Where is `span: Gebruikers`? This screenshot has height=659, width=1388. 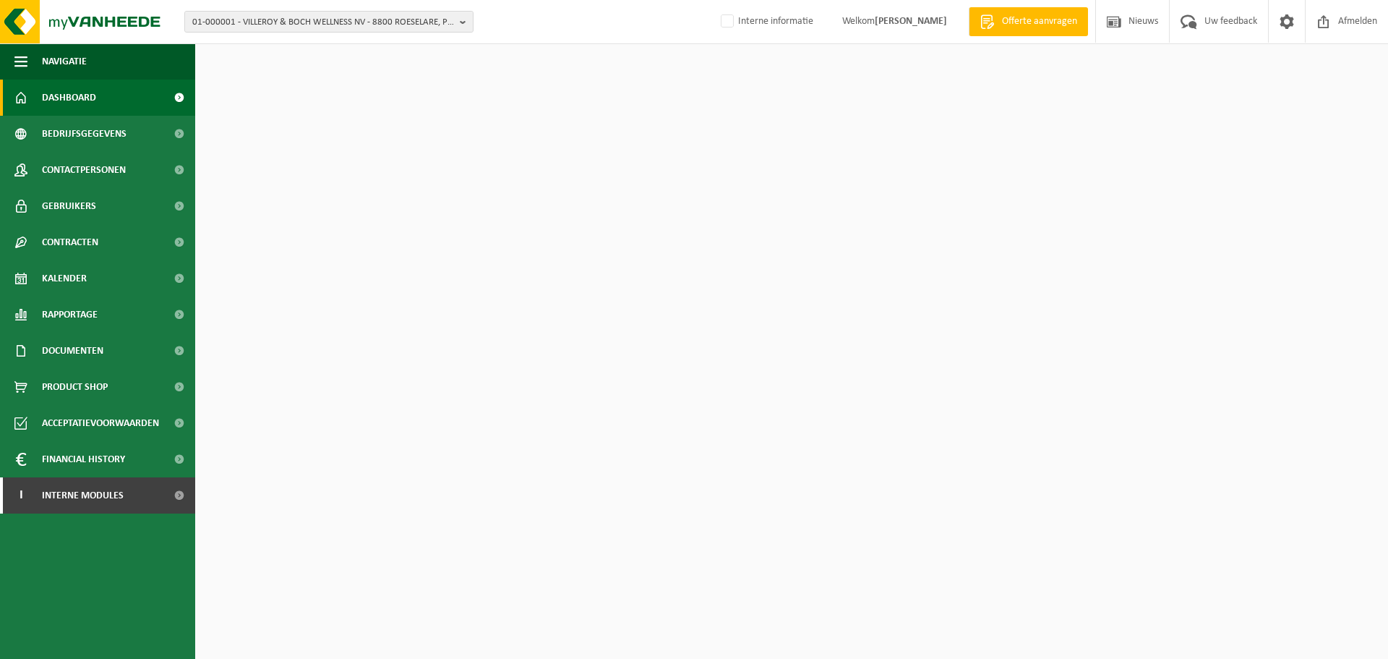
span: Gebruikers is located at coordinates (69, 206).